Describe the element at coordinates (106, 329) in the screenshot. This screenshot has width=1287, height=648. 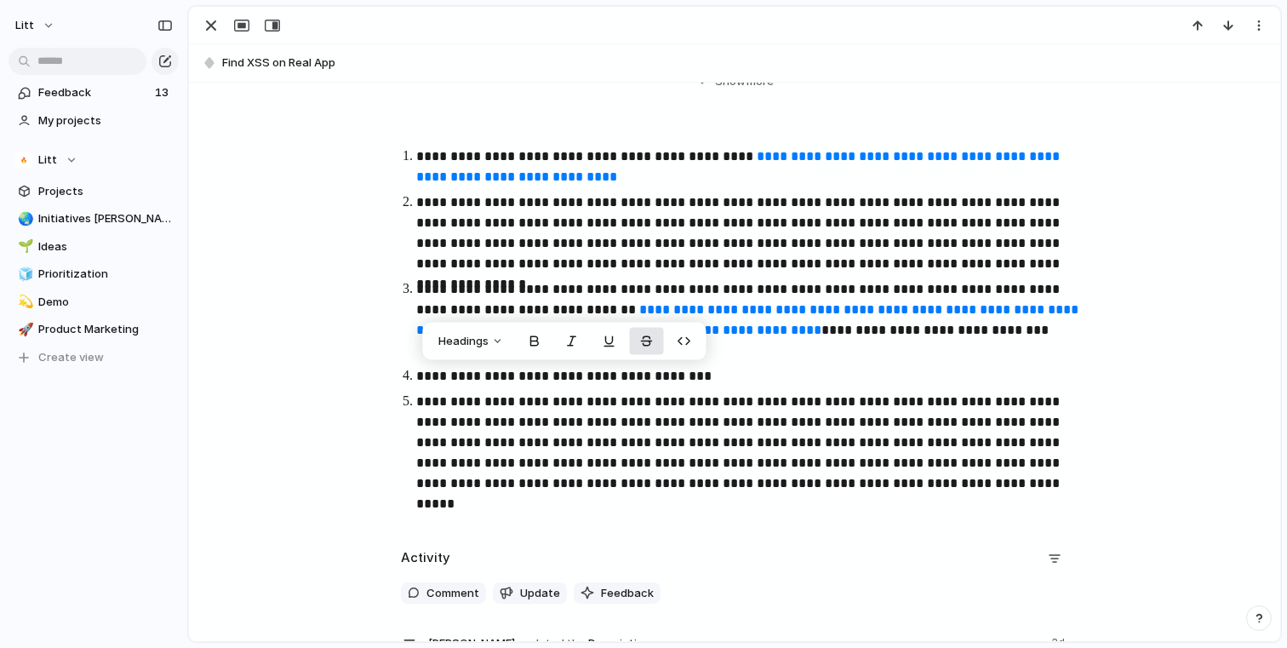
I see `span: Product Marketing` at that location.